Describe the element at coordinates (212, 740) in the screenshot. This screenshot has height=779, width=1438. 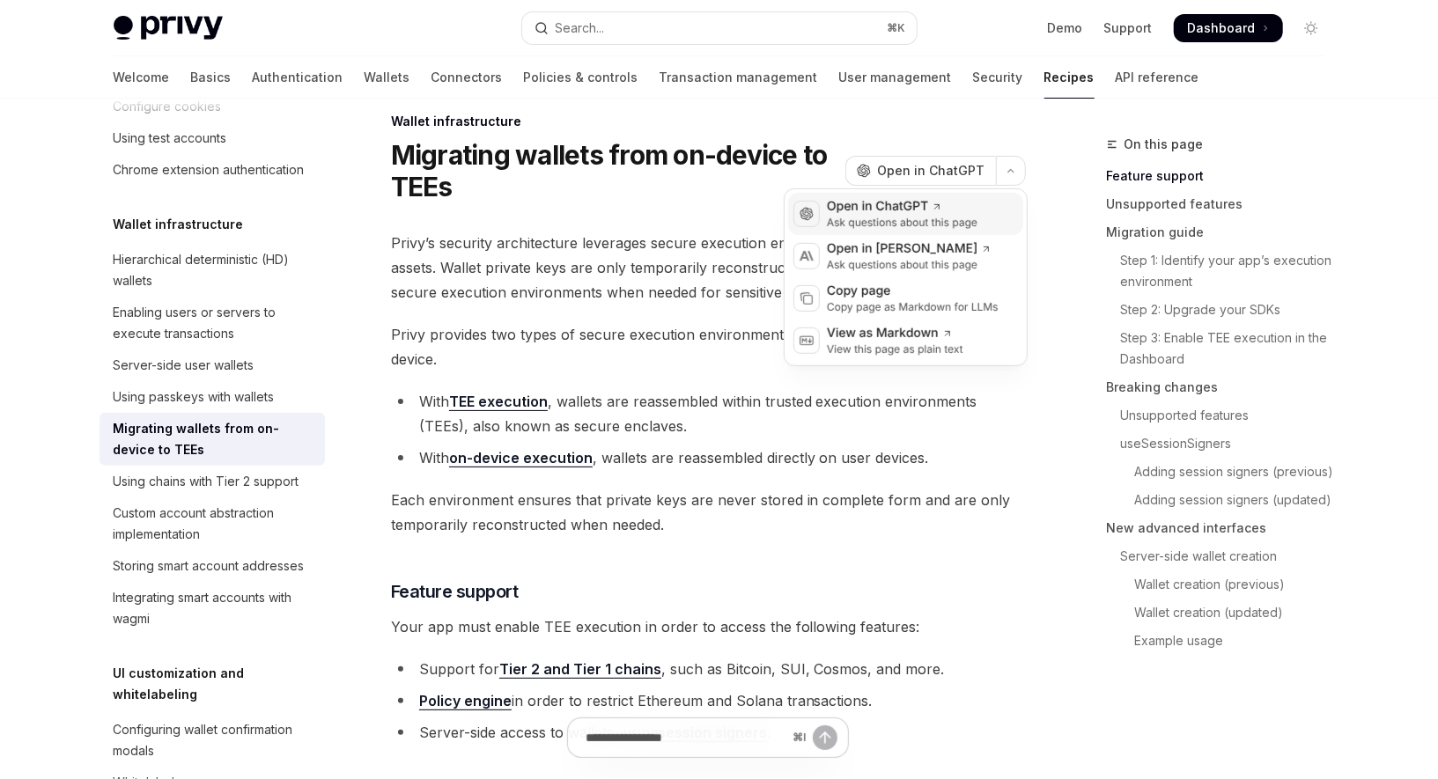
I see `a: Configuring wallet confirmation modals` at that location.